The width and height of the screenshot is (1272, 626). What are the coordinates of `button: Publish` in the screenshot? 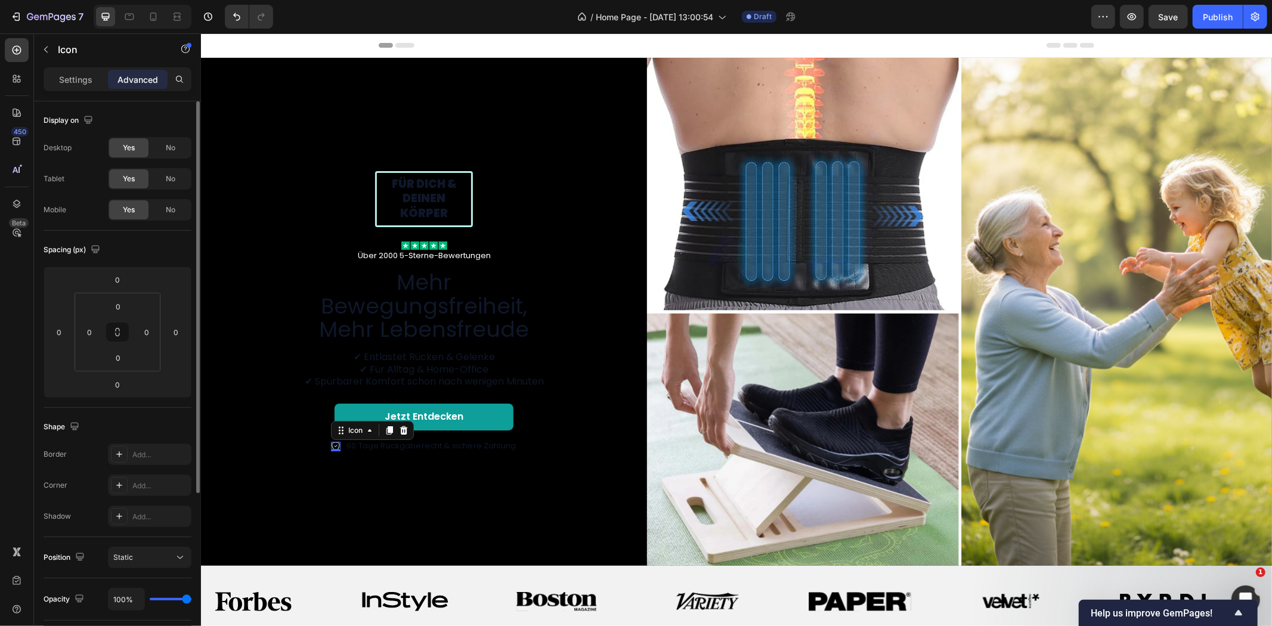 It's located at (1218, 17).